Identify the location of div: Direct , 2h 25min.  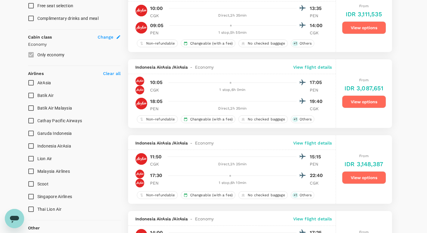
(233, 164).